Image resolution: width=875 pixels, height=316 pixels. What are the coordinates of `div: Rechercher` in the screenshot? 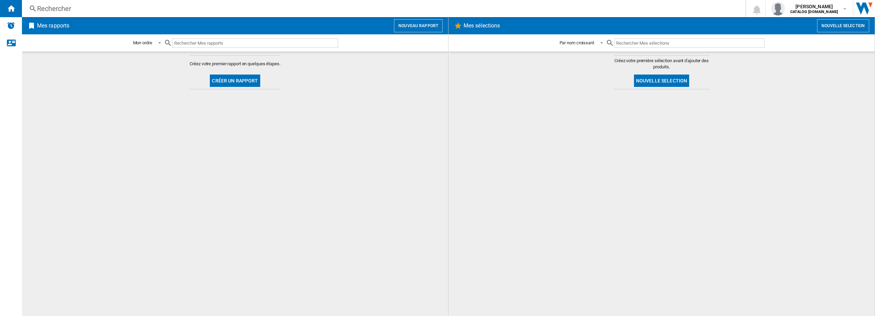 It's located at (382, 9).